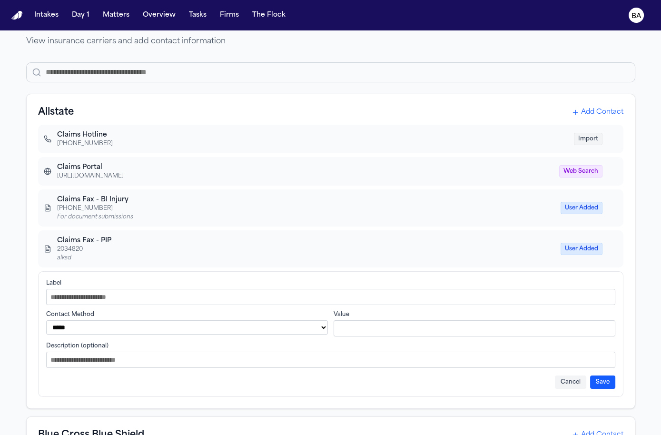  Describe the element at coordinates (331, 41) in the screenshot. I see `p: View insurance carriers and add contact information` at that location.